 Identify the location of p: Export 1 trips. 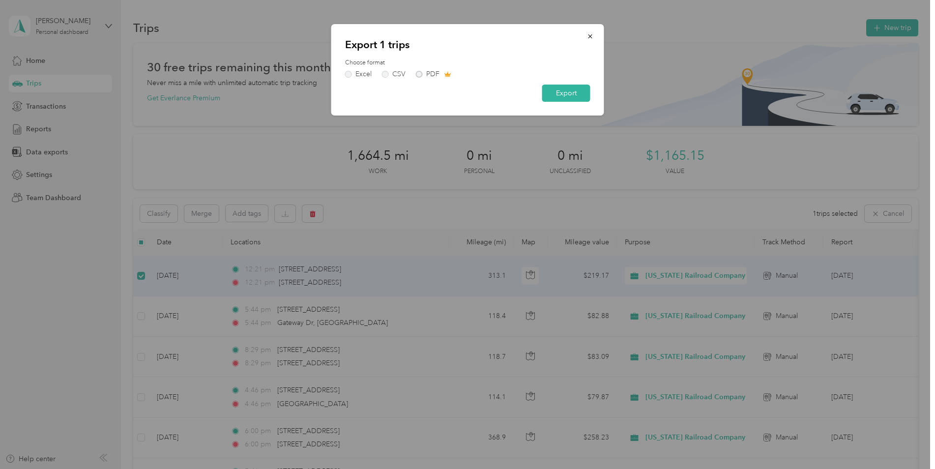
(468, 45).